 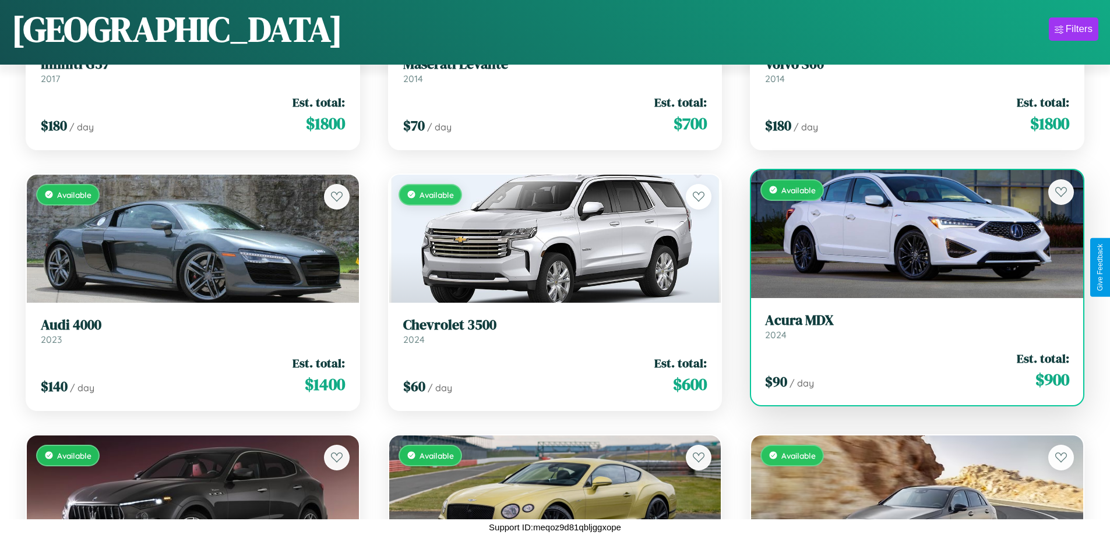 I want to click on a: Acura MDX2024, so click(x=917, y=326).